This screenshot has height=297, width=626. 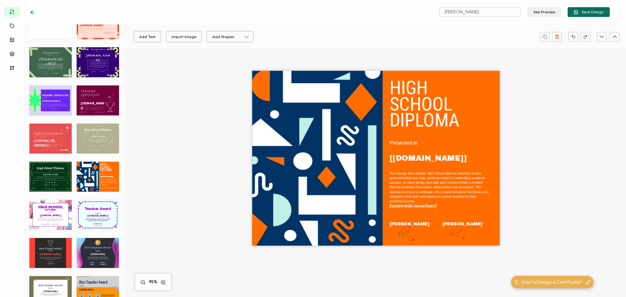 What do you see at coordinates (480, 12) in the screenshot?
I see `input: Name your certificate` at bounding box center [480, 12].